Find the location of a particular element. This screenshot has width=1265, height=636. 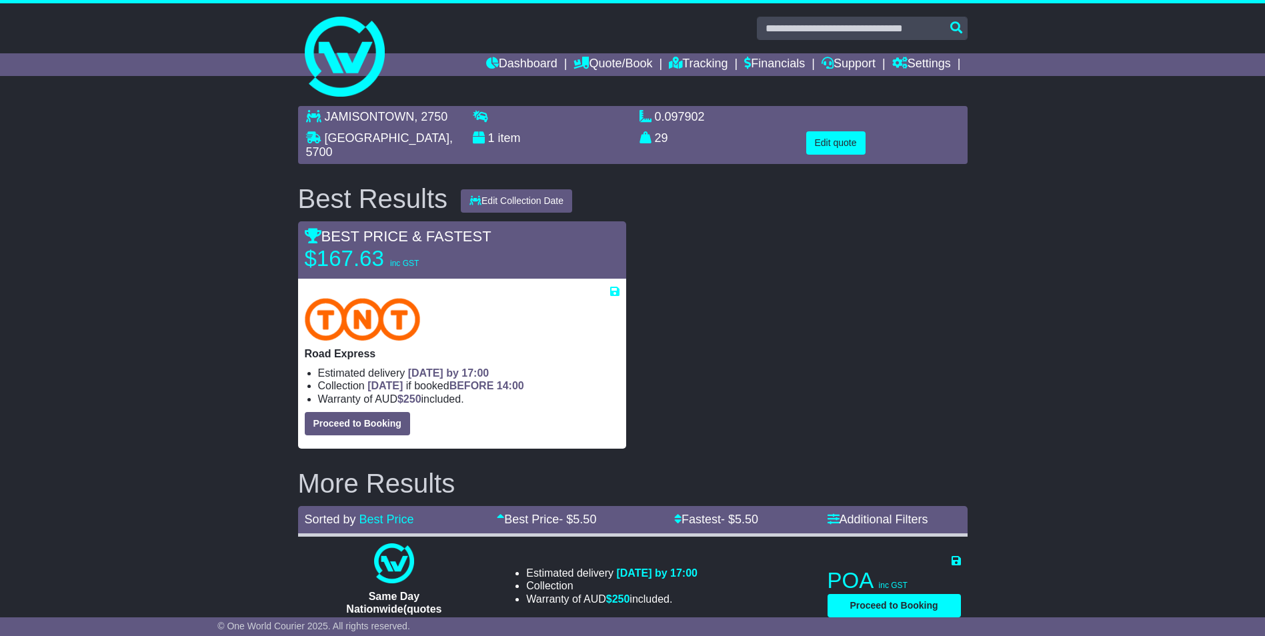

span: 14:00 is located at coordinates (510, 385).